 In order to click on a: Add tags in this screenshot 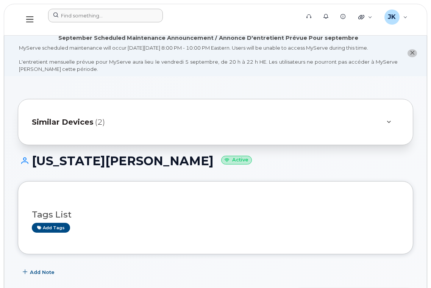, I will do `click(51, 227)`.